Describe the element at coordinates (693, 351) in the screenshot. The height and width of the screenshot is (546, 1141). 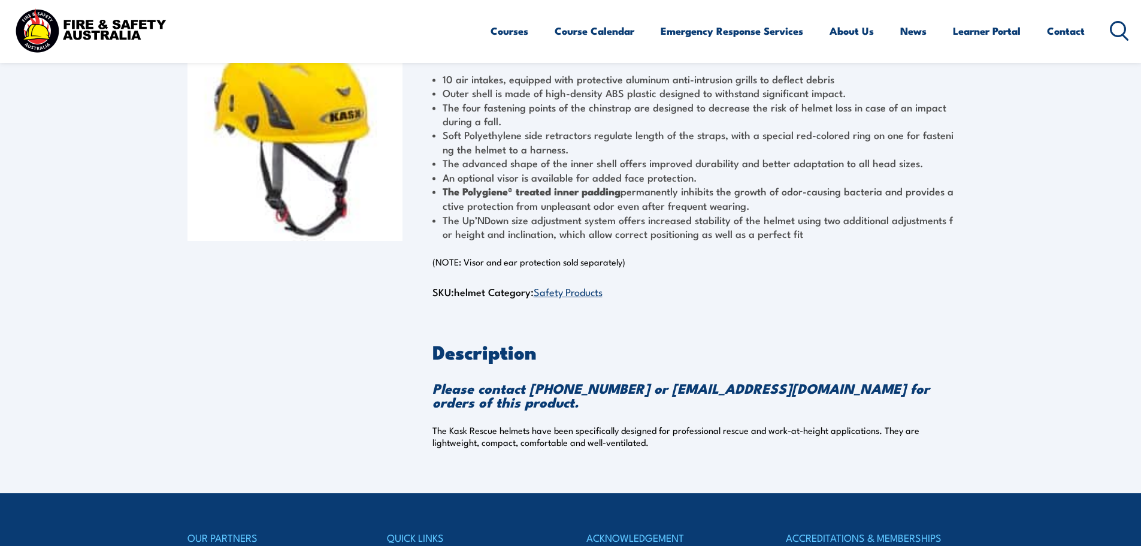
I see `h2: Description` at that location.